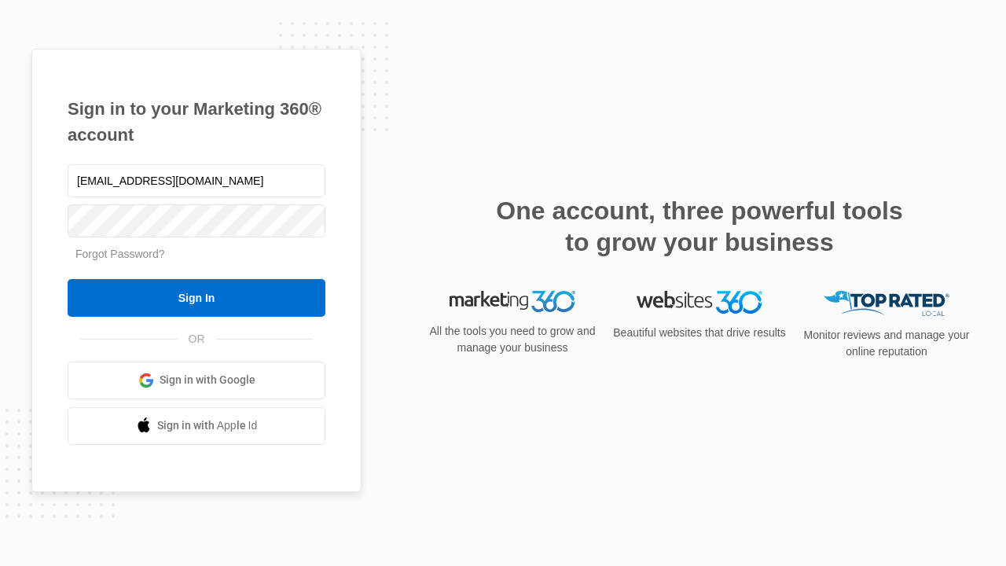 The width and height of the screenshot is (1006, 566). Describe the element at coordinates (196, 380) in the screenshot. I see `a: Sign in with Google` at that location.